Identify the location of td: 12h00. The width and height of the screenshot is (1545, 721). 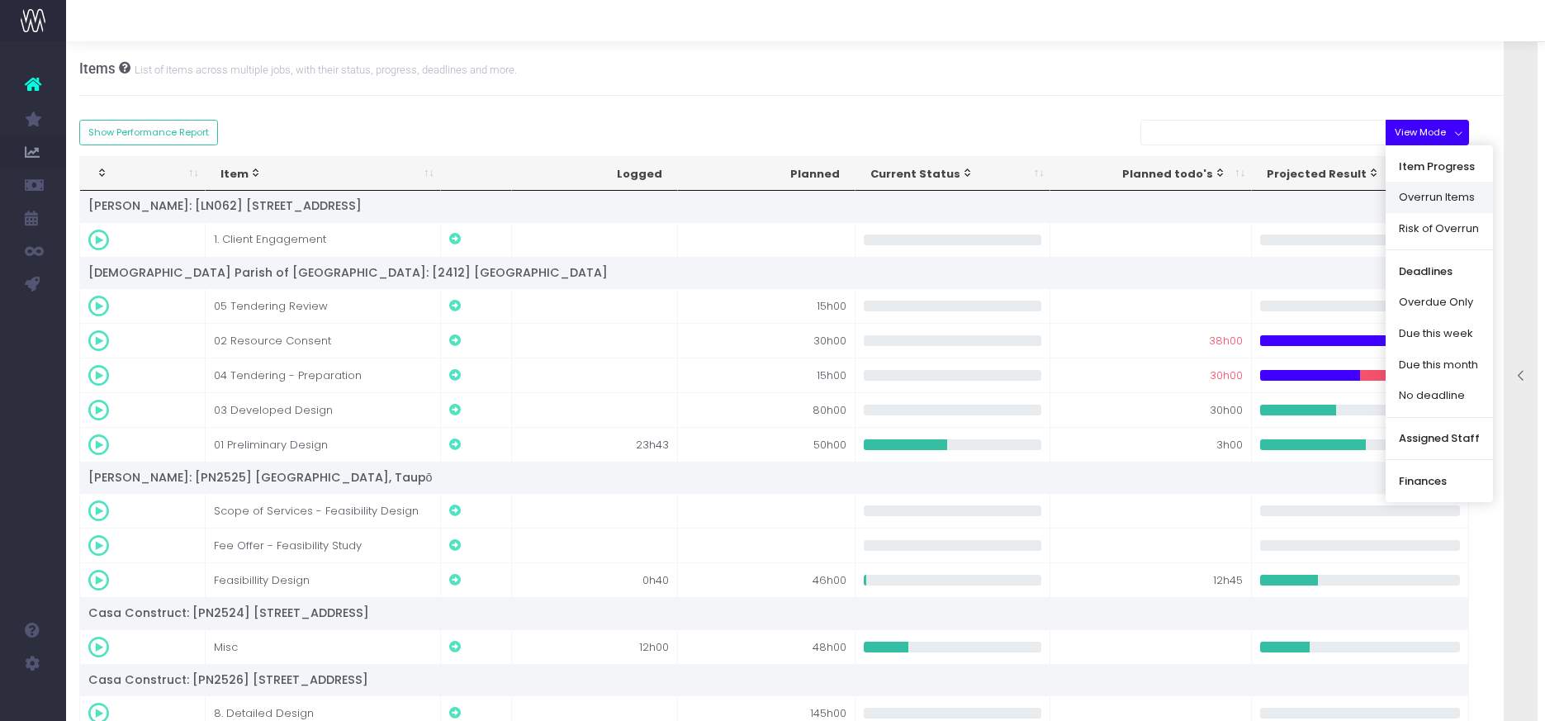
(595, 647).